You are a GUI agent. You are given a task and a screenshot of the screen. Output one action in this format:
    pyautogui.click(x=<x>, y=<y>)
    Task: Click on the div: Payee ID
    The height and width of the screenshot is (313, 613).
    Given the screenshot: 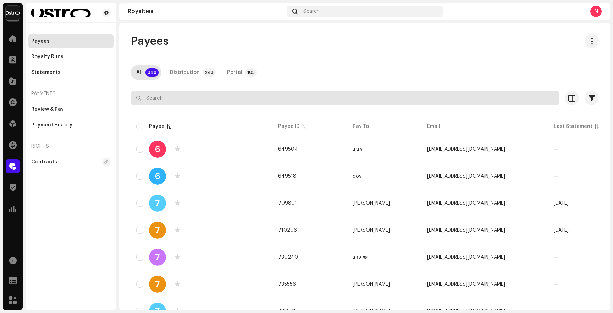 What is the action you would take?
    pyautogui.click(x=289, y=126)
    